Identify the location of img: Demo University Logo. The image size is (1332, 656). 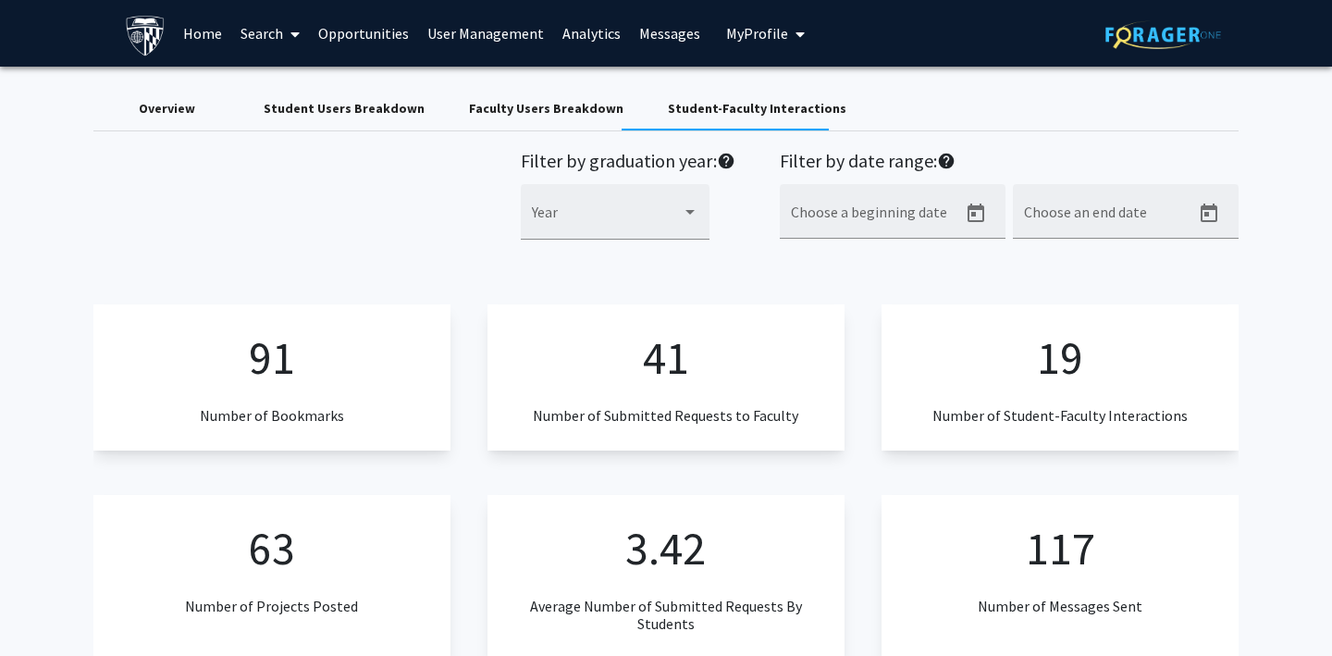
(145, 35).